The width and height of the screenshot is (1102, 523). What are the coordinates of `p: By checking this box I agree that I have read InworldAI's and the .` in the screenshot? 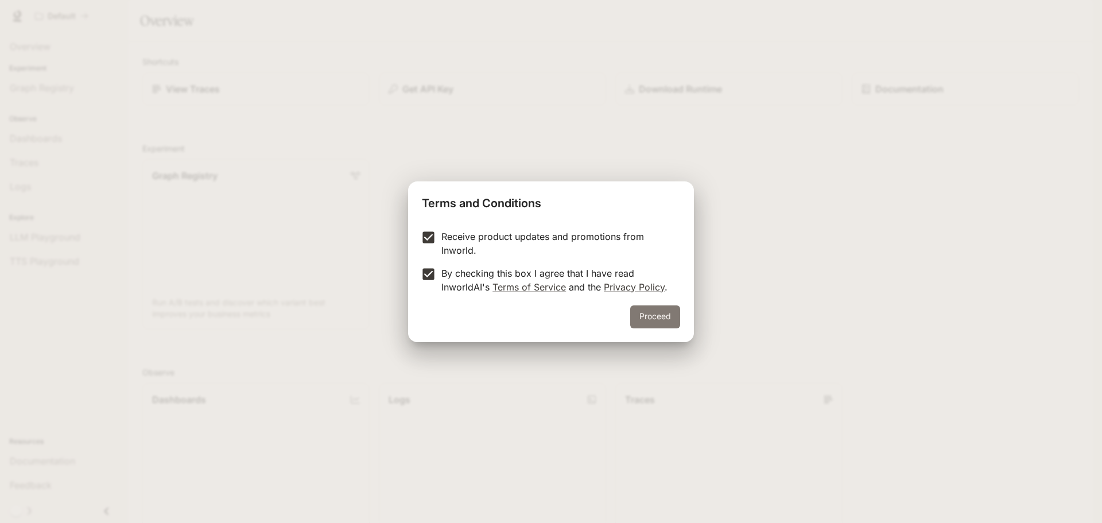 It's located at (556, 280).